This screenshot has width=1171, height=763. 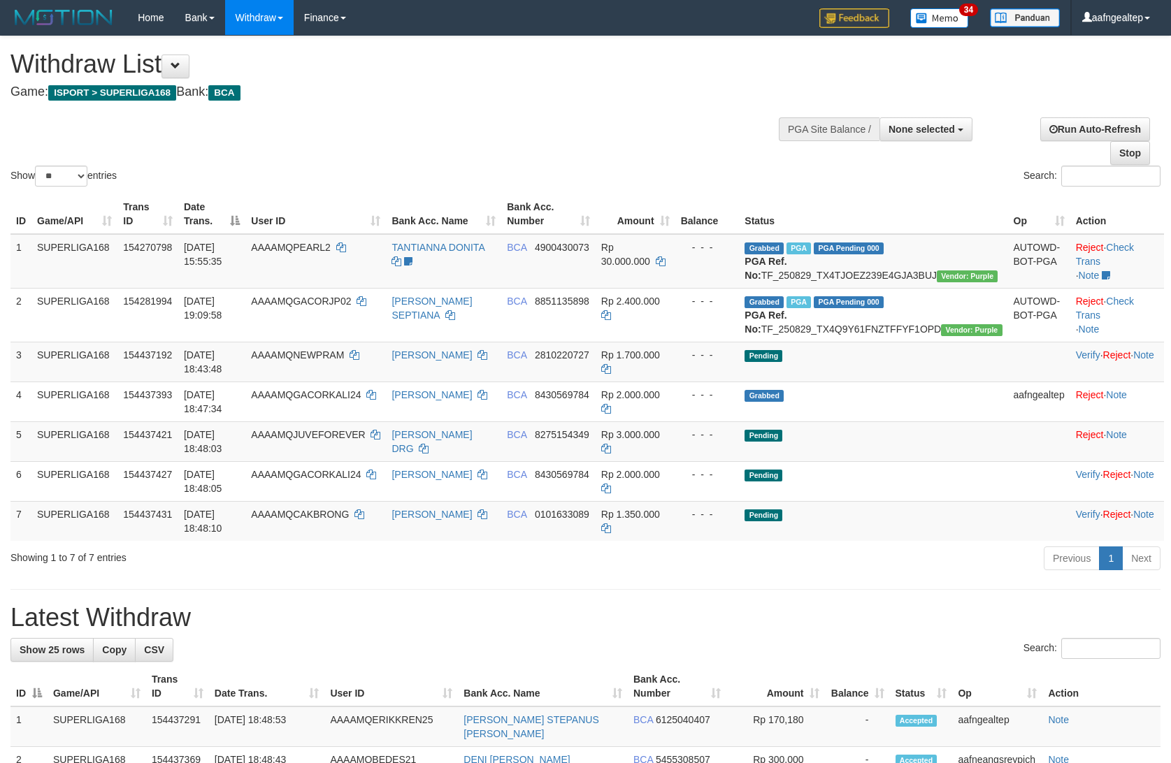 What do you see at coordinates (630, 301) in the screenshot?
I see `span: Rp 2.400.000` at bounding box center [630, 301].